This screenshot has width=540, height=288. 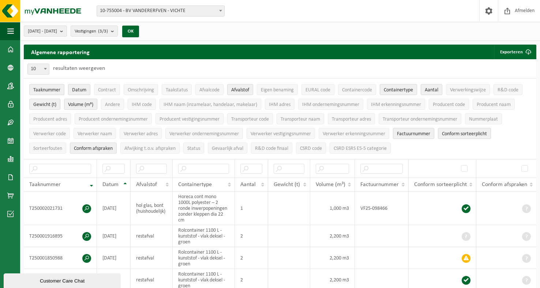 I want to click on button: Producent adresProducent adres: Activate to sort, so click(x=50, y=119).